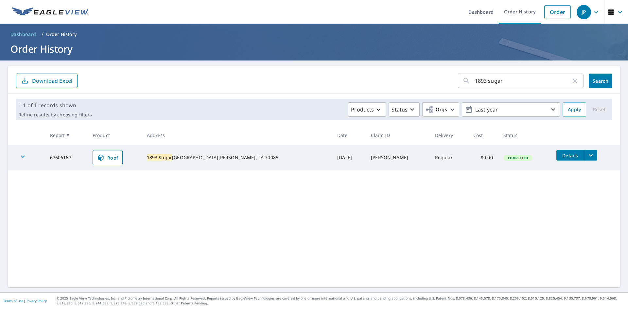  Describe the element at coordinates (314, 49) in the screenshot. I see `h1: Order History` at that location.